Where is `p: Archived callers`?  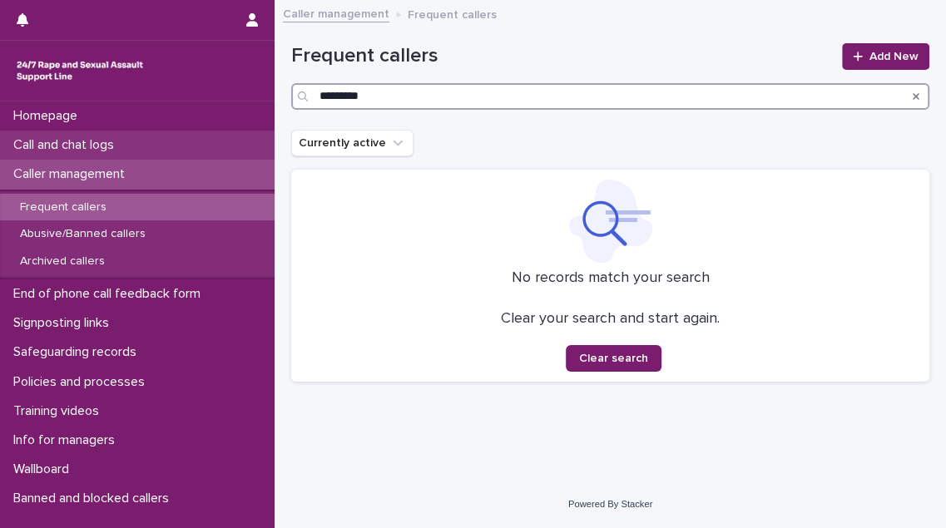
p: Archived callers is located at coordinates (62, 261).